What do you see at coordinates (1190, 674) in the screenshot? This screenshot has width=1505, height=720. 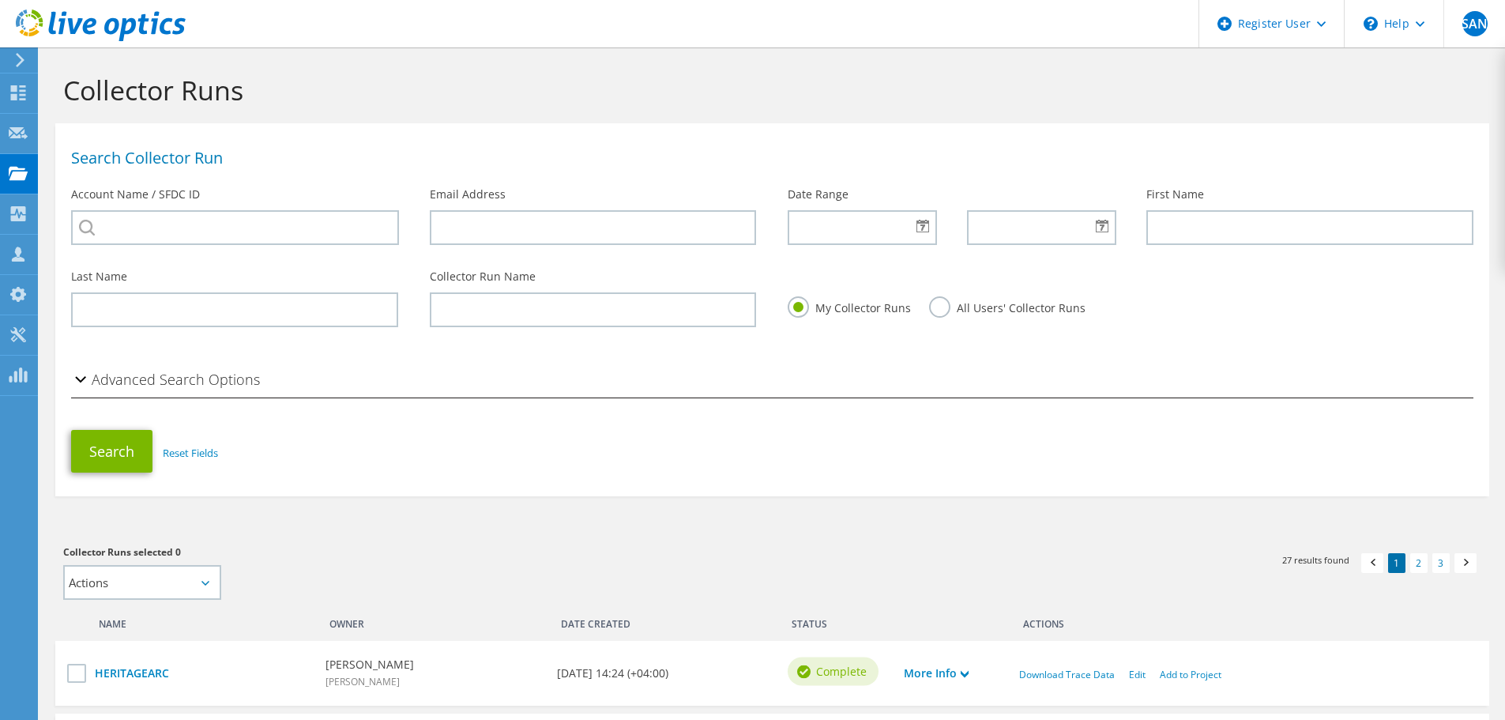 I see `a: Add to Project` at bounding box center [1190, 674].